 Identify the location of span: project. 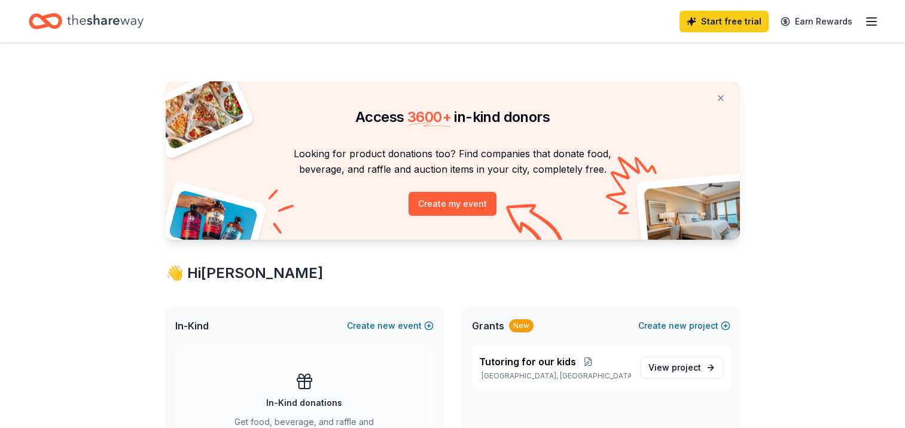
(686, 367).